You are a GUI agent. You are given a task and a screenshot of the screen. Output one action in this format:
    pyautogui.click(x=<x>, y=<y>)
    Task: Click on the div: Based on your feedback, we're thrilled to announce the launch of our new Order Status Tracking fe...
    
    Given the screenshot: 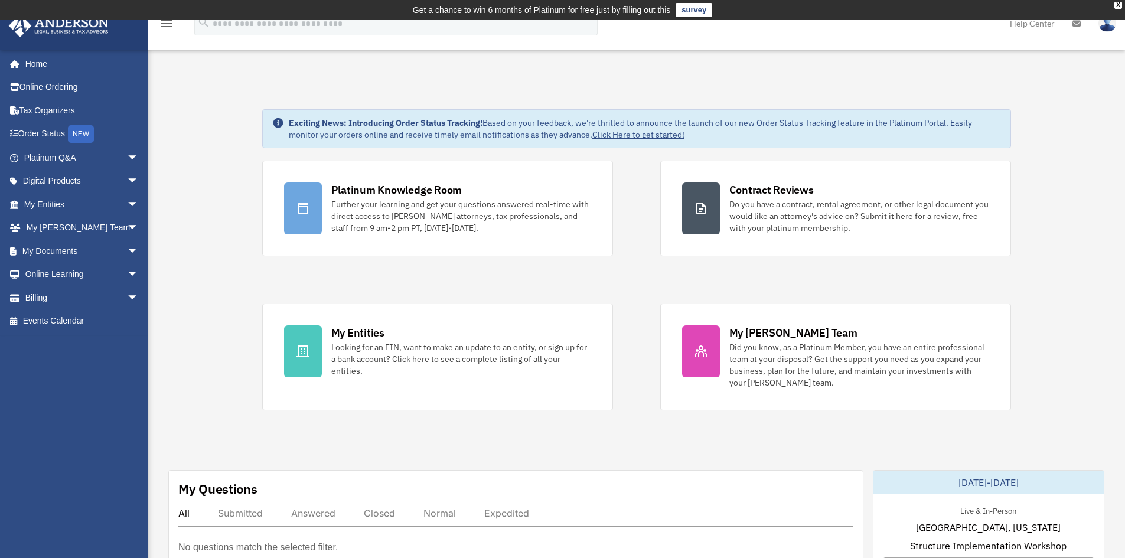 What is the action you would take?
    pyautogui.click(x=645, y=129)
    